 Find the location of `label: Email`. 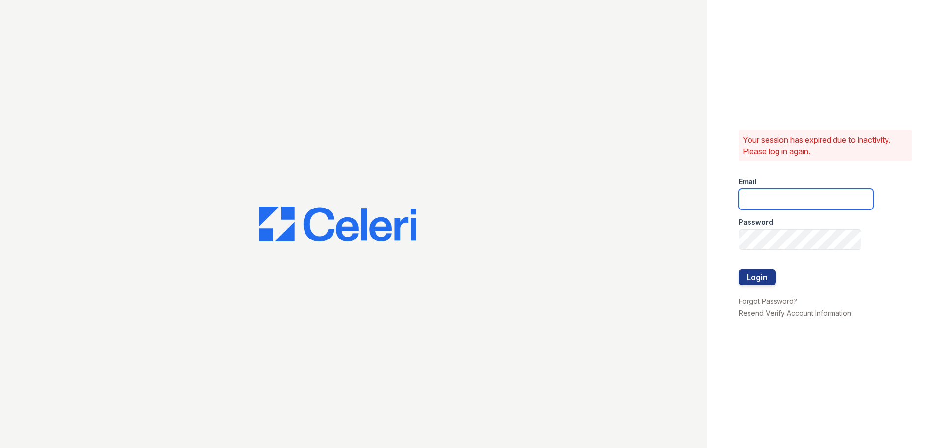

label: Email is located at coordinates (748, 182).